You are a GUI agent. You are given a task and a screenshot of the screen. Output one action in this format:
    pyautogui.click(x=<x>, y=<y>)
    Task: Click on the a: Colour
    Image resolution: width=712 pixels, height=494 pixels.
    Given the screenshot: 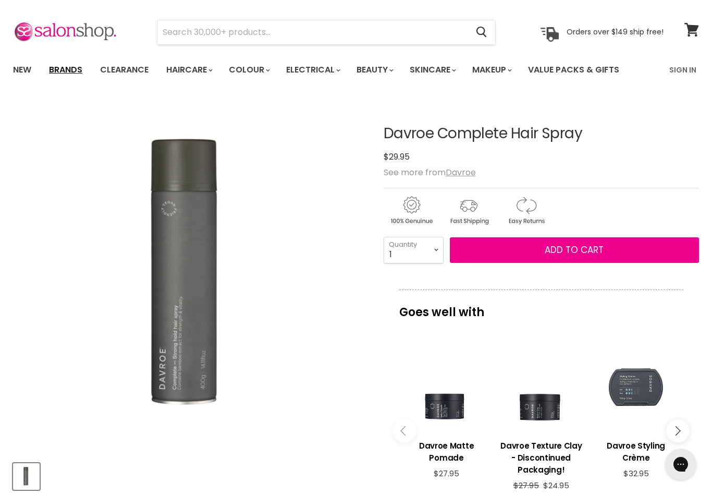 What is the action you would take?
    pyautogui.click(x=249, y=70)
    